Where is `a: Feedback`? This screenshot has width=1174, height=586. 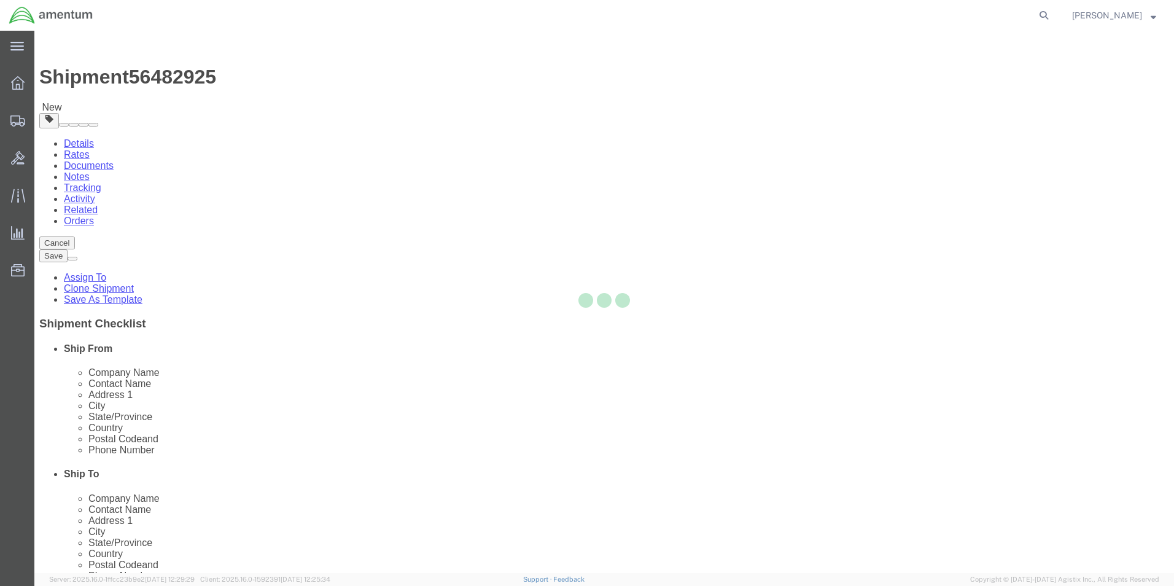
a: Feedback is located at coordinates (569, 579).